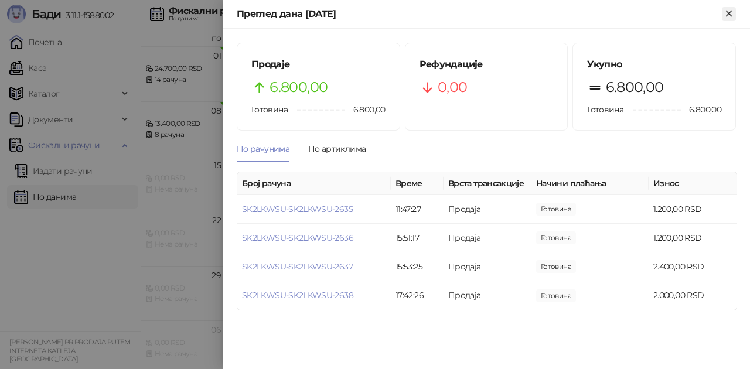 The image size is (750, 369). What do you see at coordinates (417, 183) in the screenshot?
I see `th: Време` at bounding box center [417, 183].